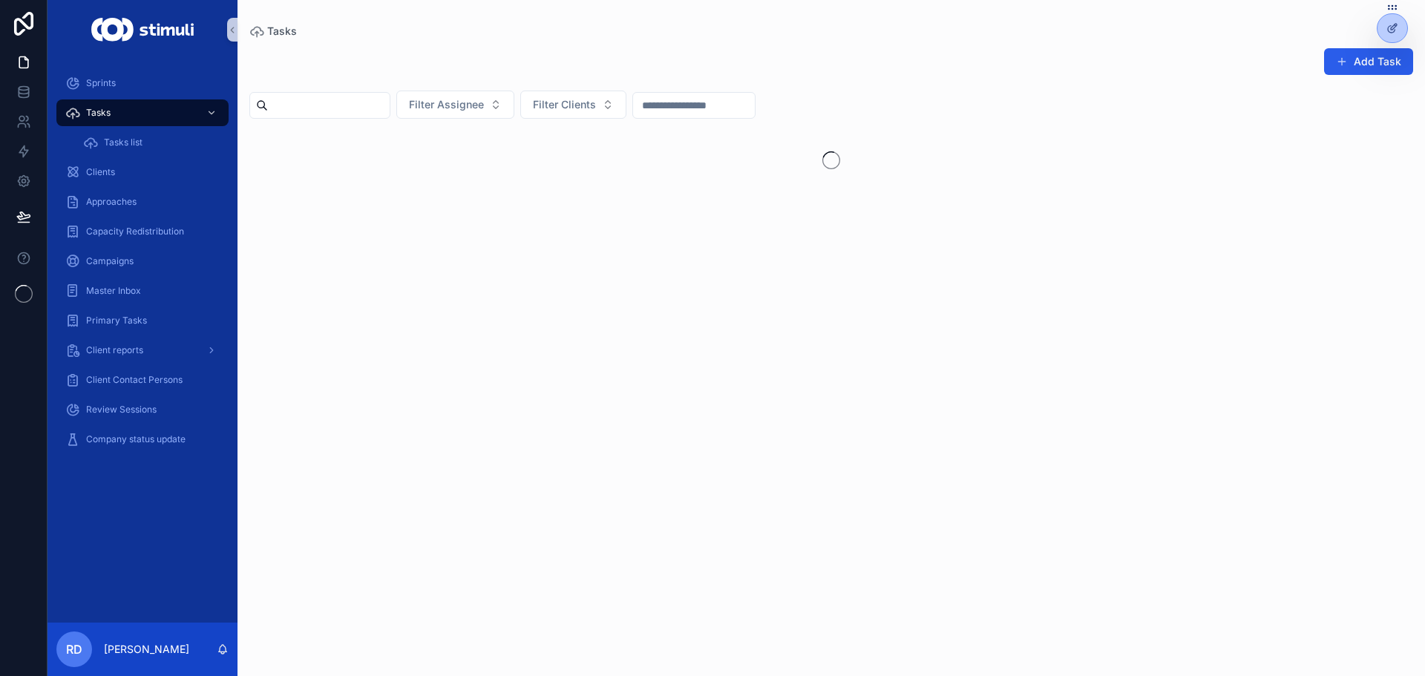 Image resolution: width=1425 pixels, height=676 pixels. Describe the element at coordinates (564, 105) in the screenshot. I see `span: Filter Clients` at that location.